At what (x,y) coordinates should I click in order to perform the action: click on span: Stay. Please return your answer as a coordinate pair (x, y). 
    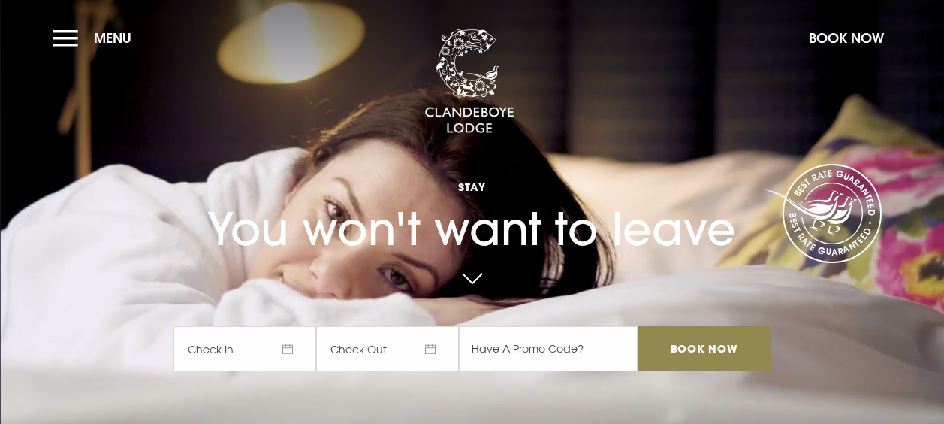
    Looking at the image, I should click on (472, 186).